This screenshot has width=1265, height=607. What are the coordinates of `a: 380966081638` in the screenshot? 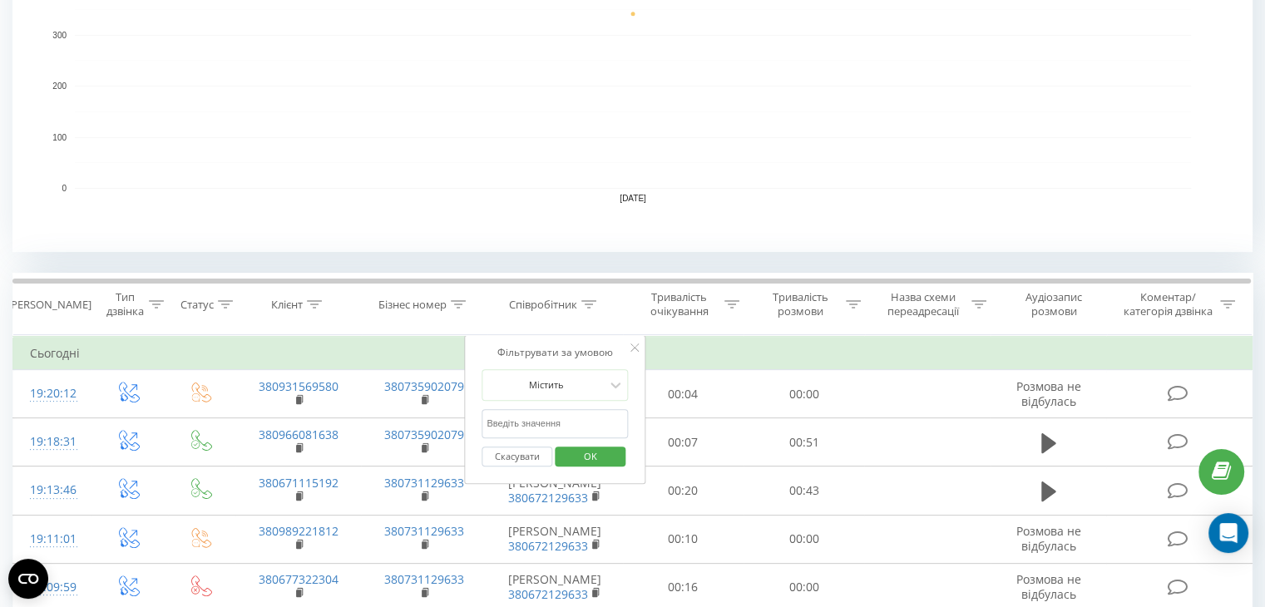 It's located at (299, 434).